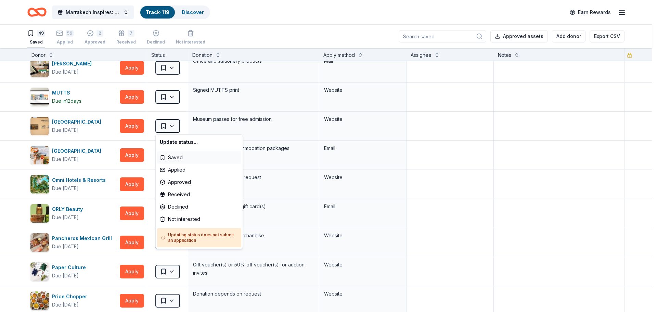 This screenshot has height=312, width=657. What do you see at coordinates (199, 207) in the screenshot?
I see `div: Declined` at bounding box center [199, 207].